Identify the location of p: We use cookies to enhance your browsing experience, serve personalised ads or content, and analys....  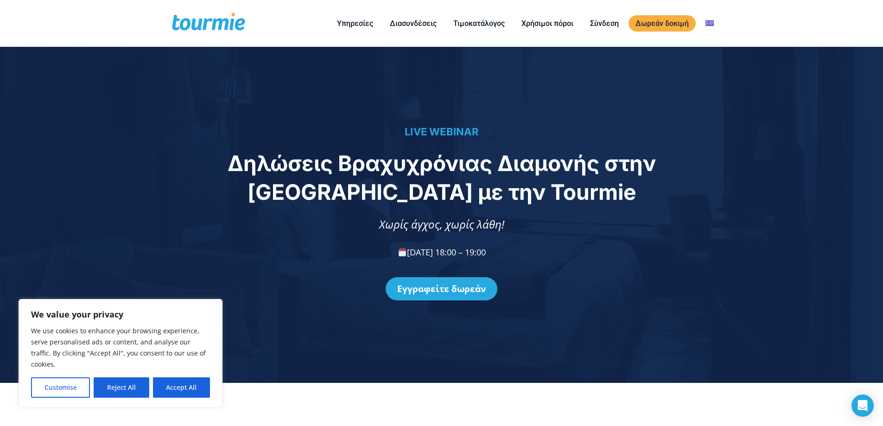
(121, 348).